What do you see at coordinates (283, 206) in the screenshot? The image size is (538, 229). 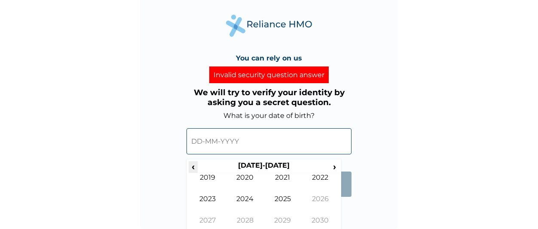 I see `td: 2025` at bounding box center [283, 206].